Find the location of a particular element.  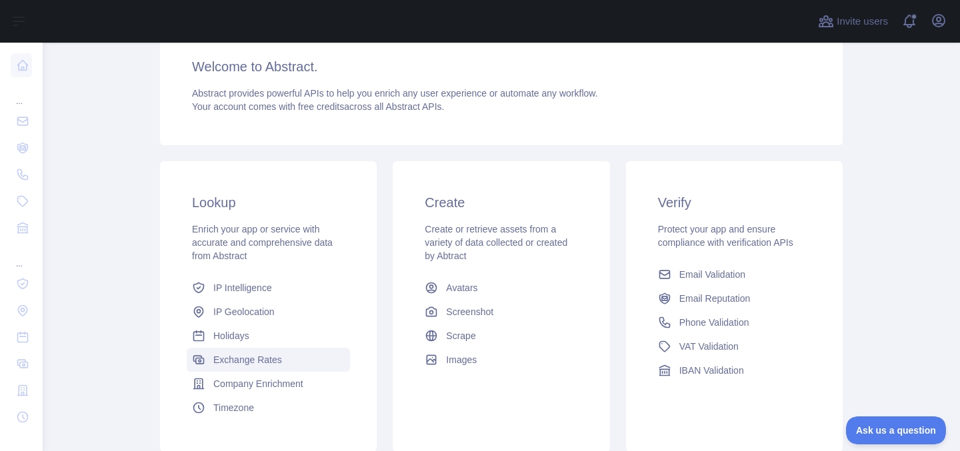

a: Screenshot is located at coordinates (501, 312).